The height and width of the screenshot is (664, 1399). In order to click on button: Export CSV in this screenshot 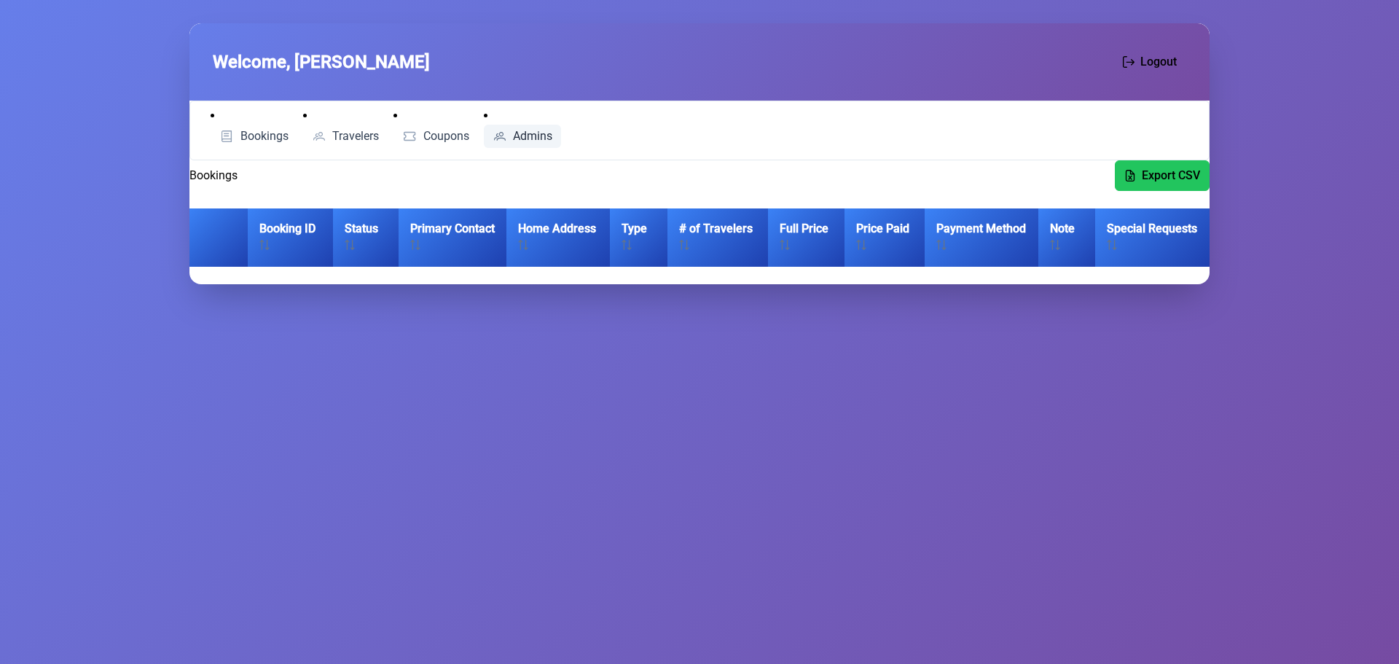, I will do `click(1163, 176)`.